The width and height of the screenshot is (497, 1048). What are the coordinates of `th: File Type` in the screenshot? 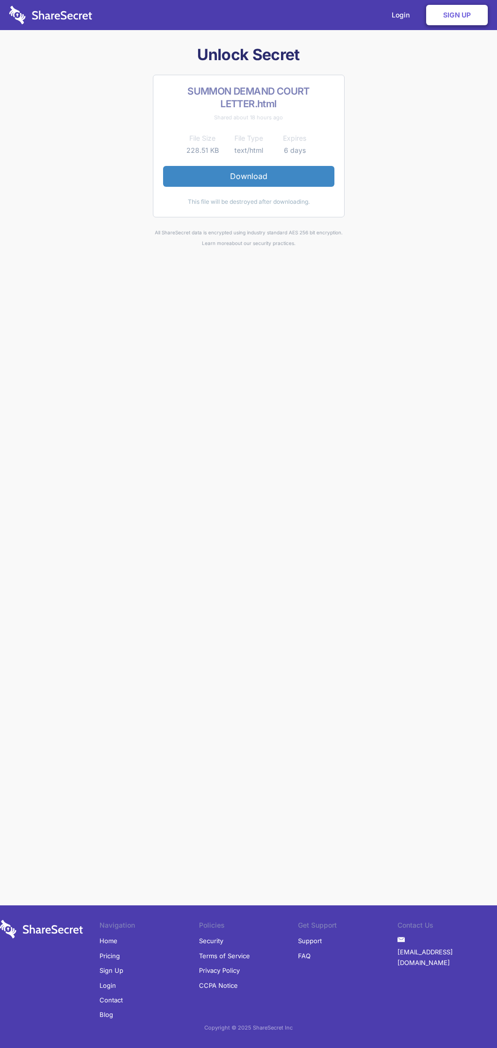 It's located at (248, 138).